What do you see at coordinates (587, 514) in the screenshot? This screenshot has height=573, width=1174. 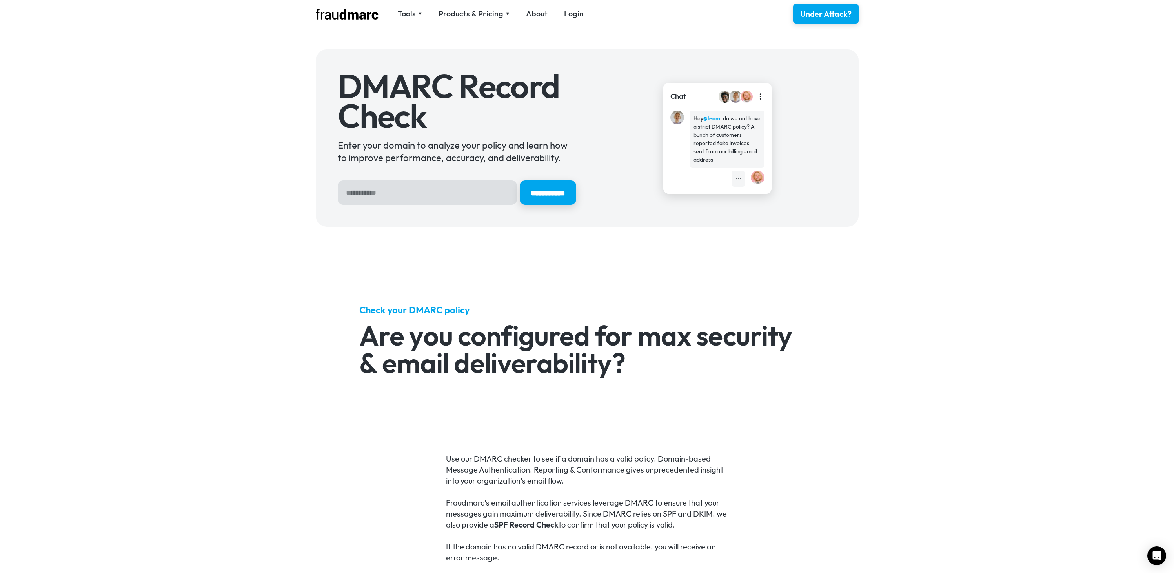 I see `p: Fraudmarc’s email authentication services leverage DMARC to ensure that your messages gain maximu...` at bounding box center [587, 514].